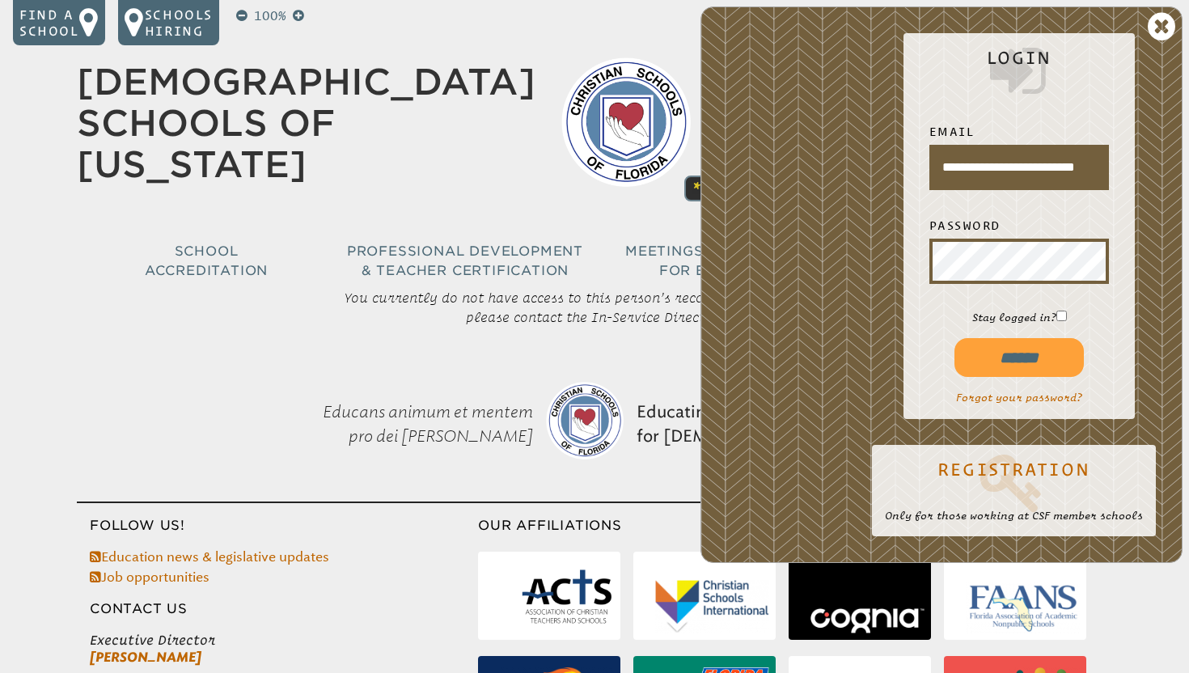  I want to click on span: Professional Development & Teacher Certification, so click(465, 260).